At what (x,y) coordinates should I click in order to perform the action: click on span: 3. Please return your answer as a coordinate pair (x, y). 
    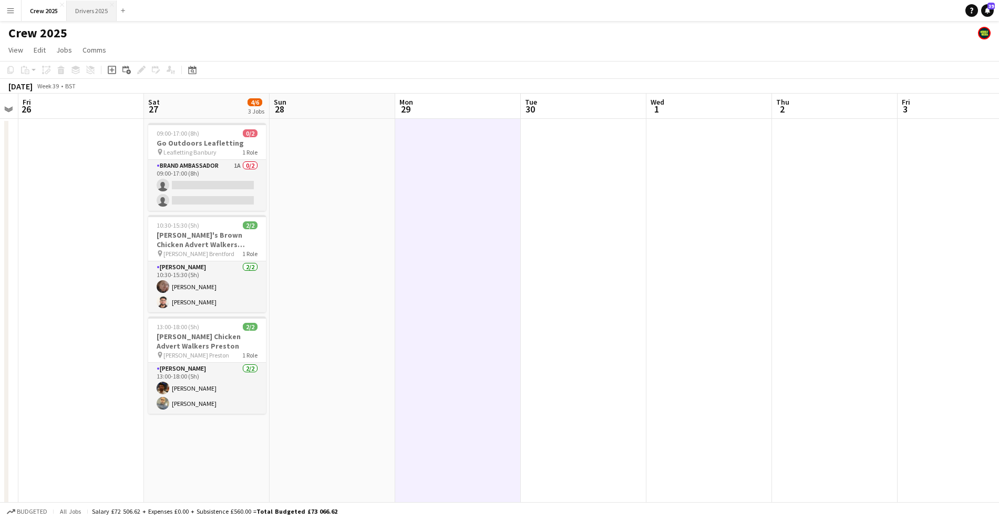
    Looking at the image, I should click on (905, 109).